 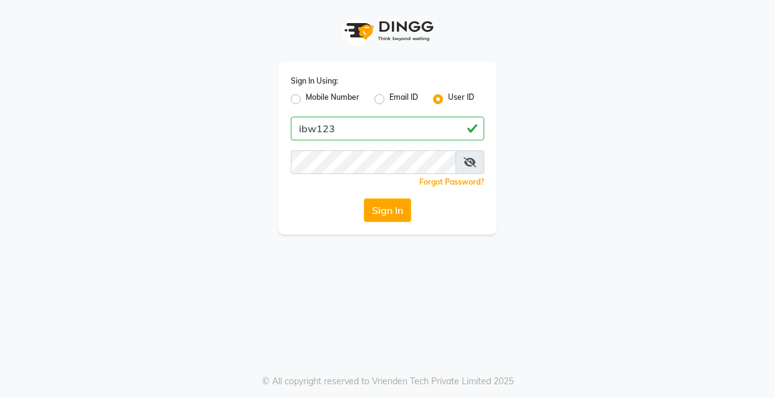 I want to click on a: Forgot Password?, so click(x=452, y=182).